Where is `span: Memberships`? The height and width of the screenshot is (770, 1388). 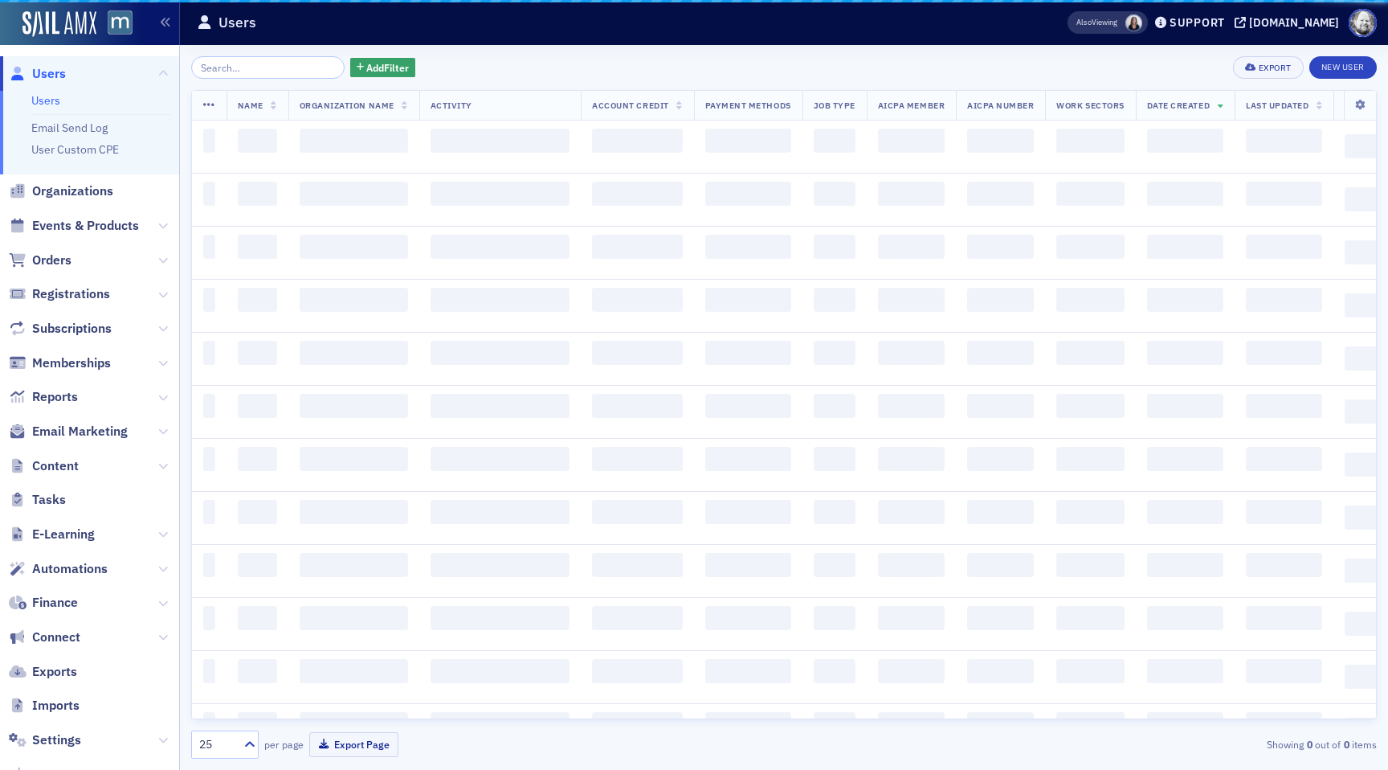
span: Memberships is located at coordinates (72, 363).